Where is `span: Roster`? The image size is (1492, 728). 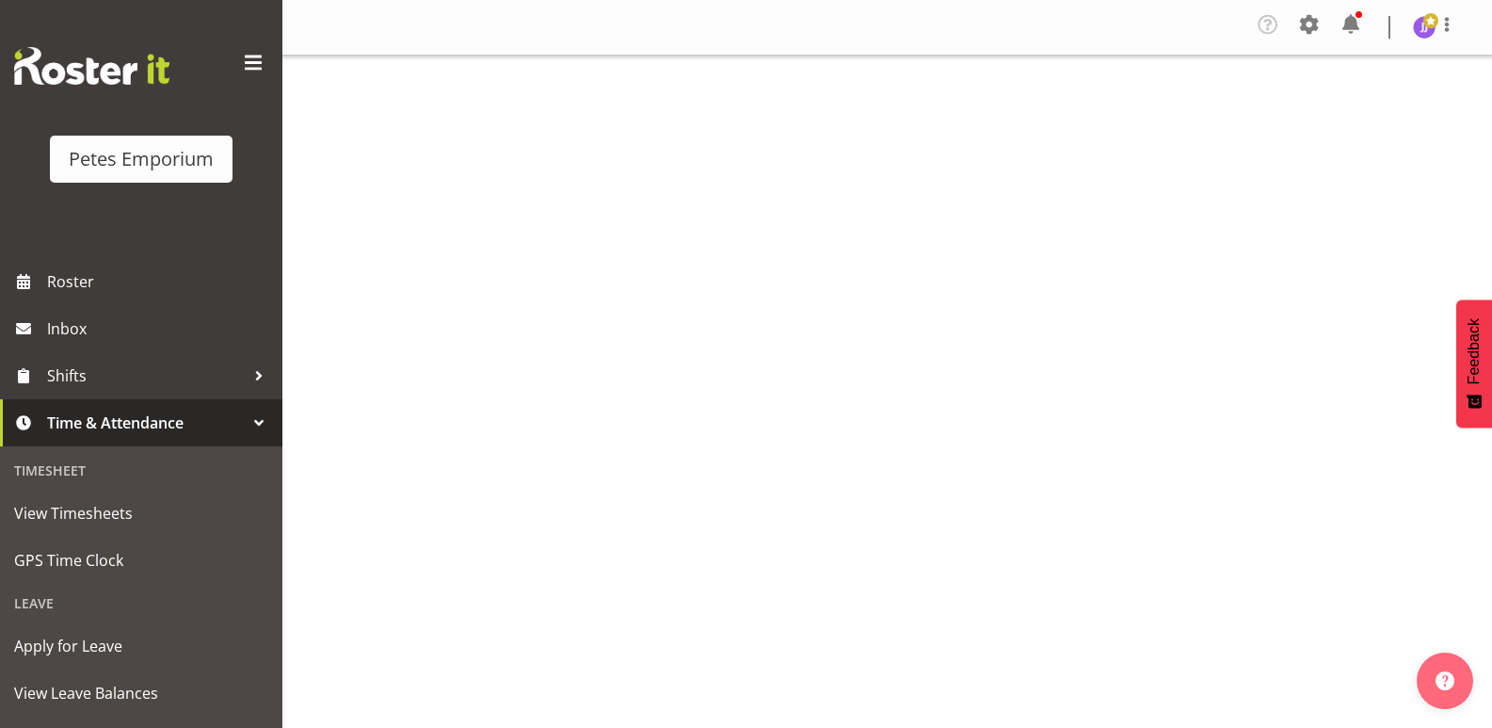
span: Roster is located at coordinates (160, 281).